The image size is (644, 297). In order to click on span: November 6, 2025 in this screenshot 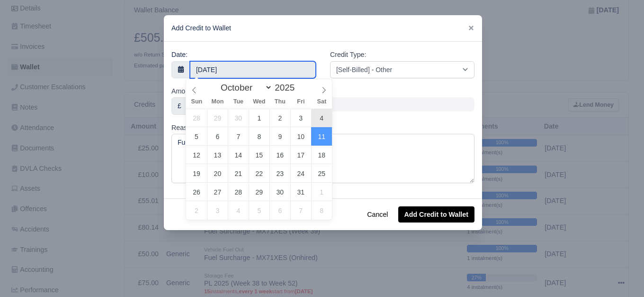, I will do `click(280, 210)`.